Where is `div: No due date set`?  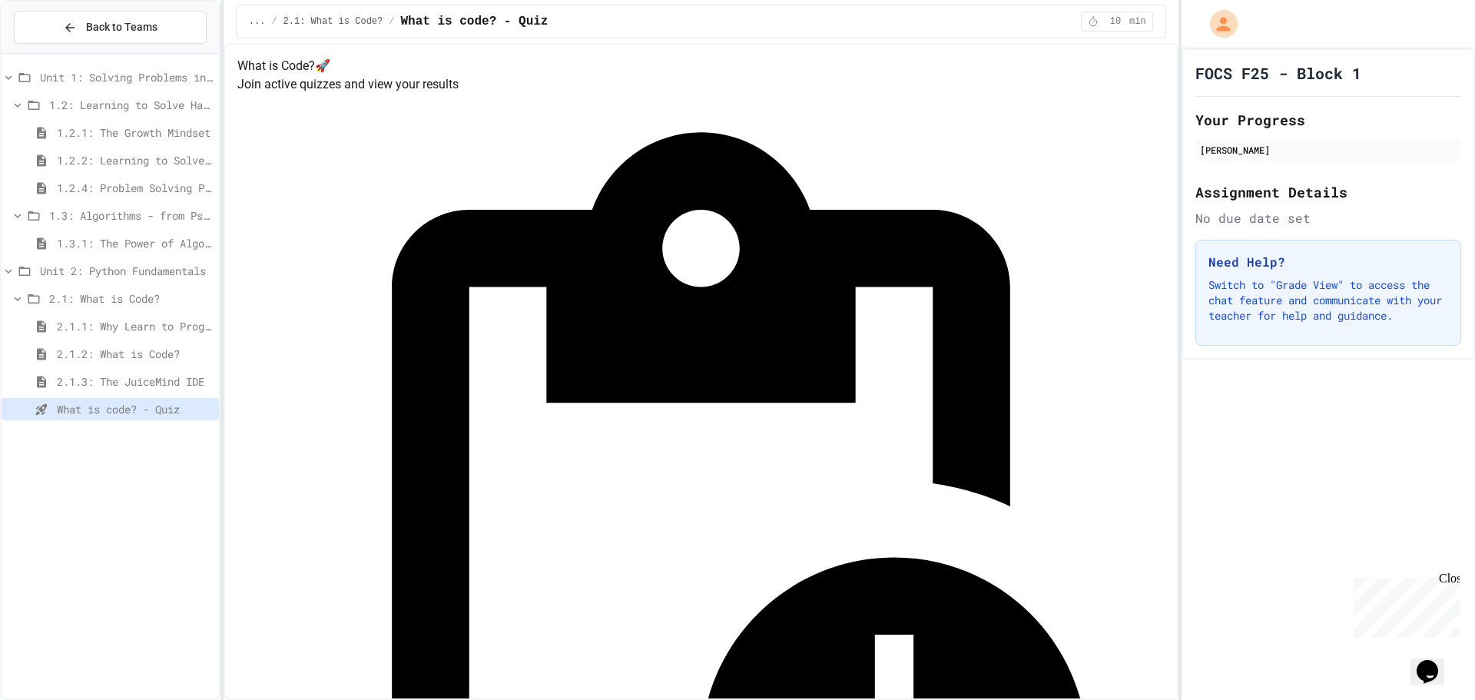
div: No due date set is located at coordinates (1329, 218).